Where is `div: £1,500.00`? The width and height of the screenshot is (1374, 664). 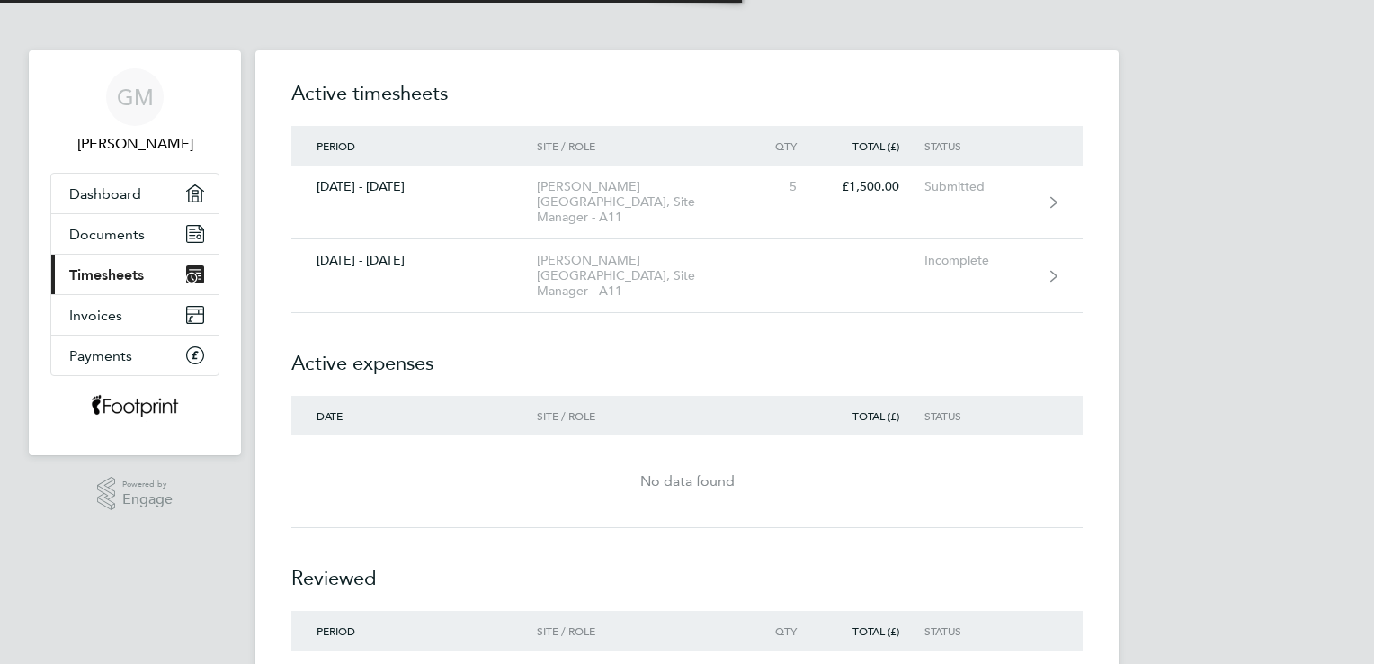
div: £1,500.00 is located at coordinates (873, 186).